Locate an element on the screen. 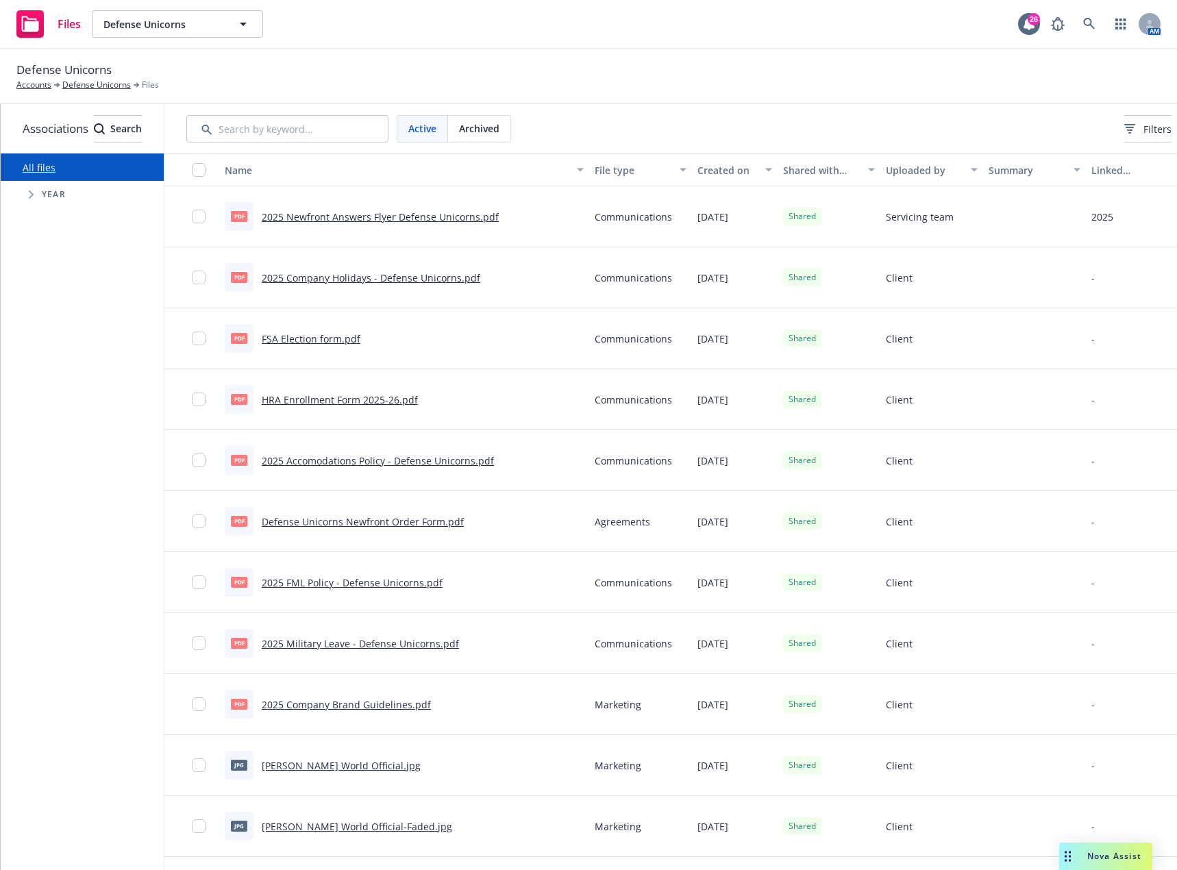 This screenshot has height=870, width=1177. a: 2025 Company Brand Guidelines.pdf is located at coordinates (346, 704).